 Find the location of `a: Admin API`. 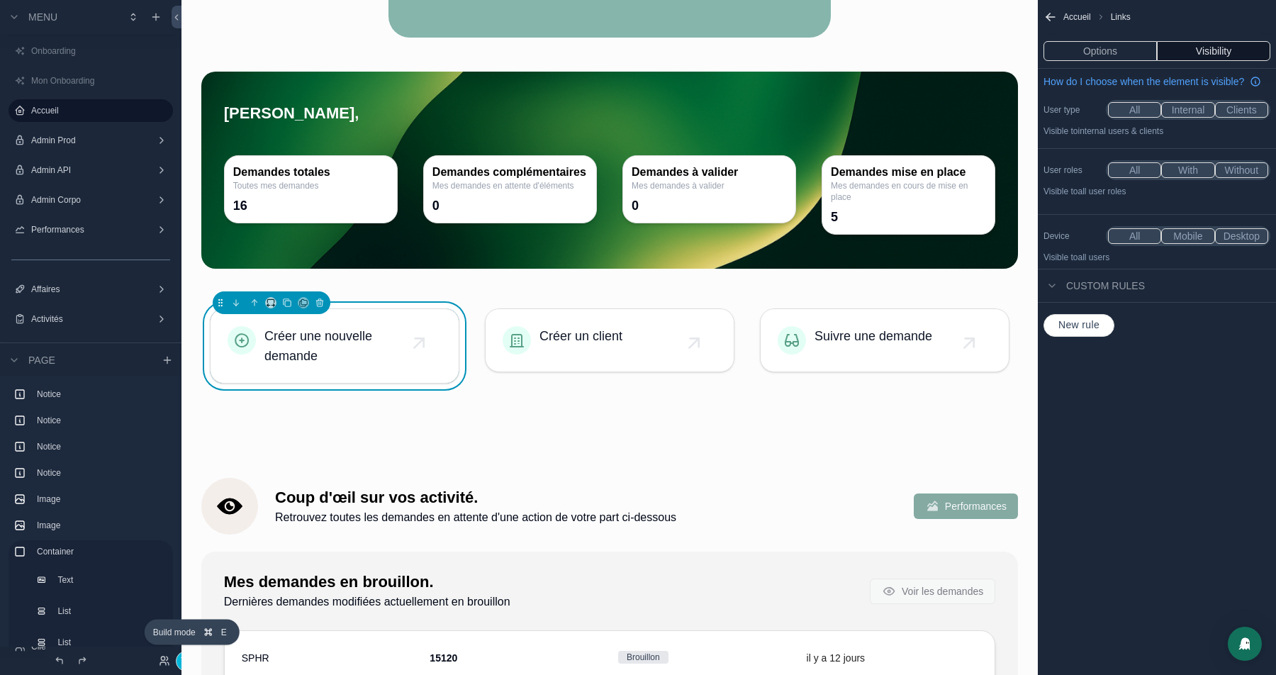

a: Admin API is located at coordinates (88, 170).